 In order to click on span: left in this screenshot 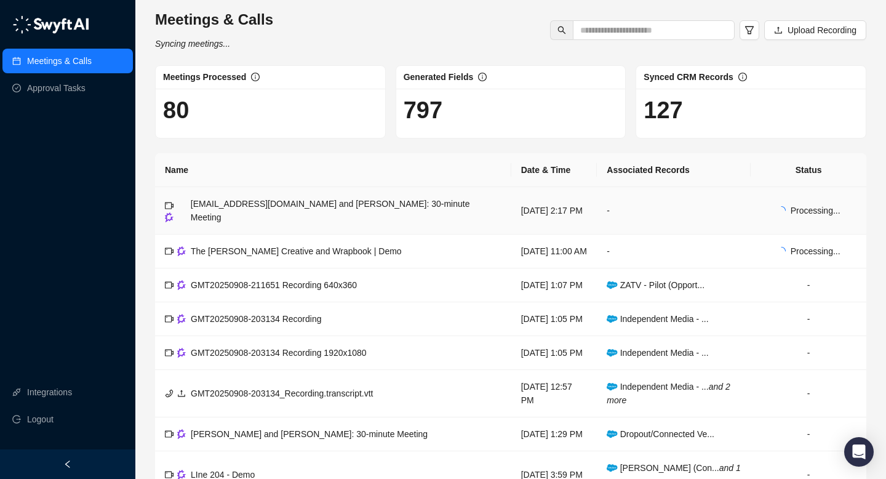, I will do `click(68, 464)`.